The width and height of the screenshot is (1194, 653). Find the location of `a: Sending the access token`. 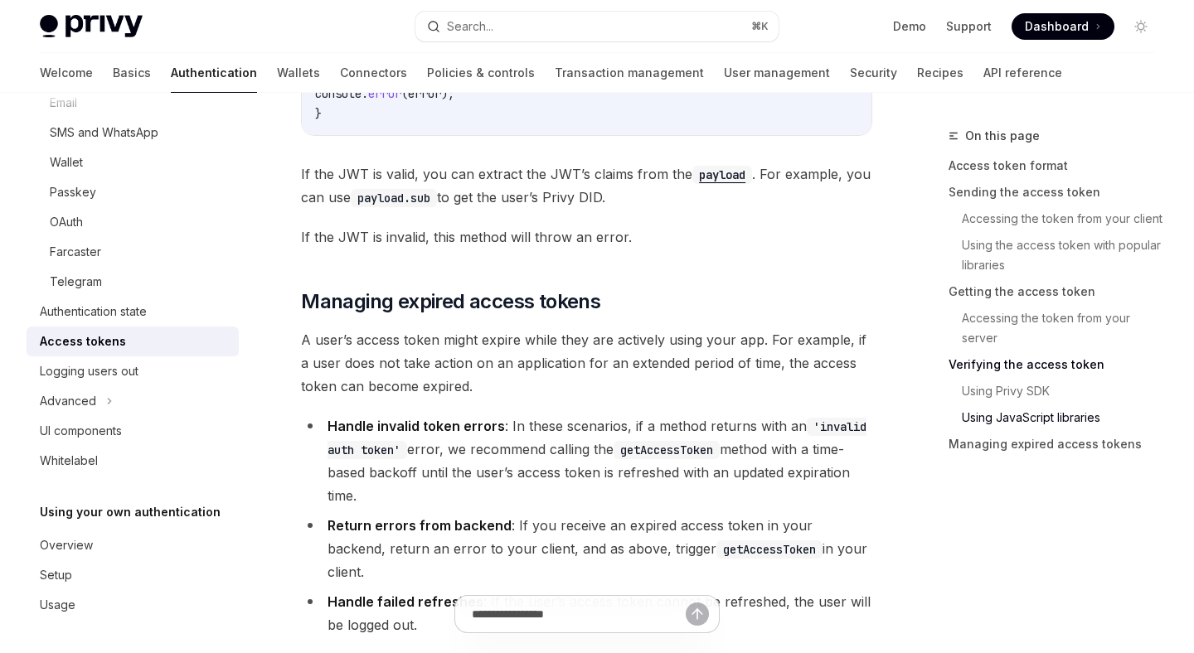

a: Sending the access token is located at coordinates (1058, 192).